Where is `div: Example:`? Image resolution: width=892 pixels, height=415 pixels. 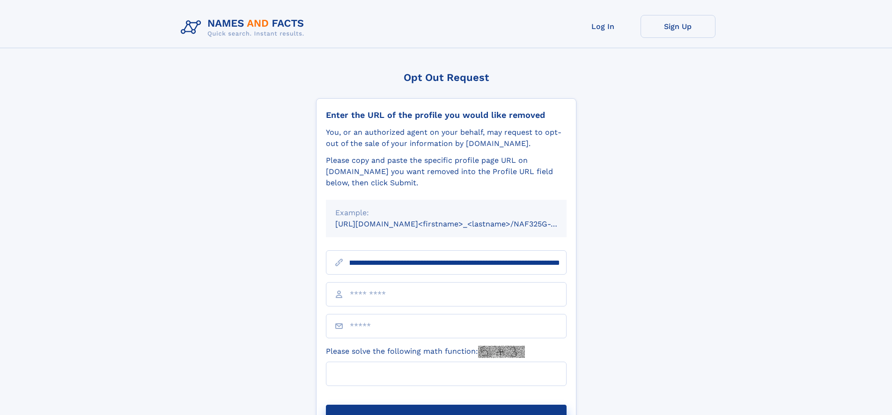 div: Example: is located at coordinates (446, 213).